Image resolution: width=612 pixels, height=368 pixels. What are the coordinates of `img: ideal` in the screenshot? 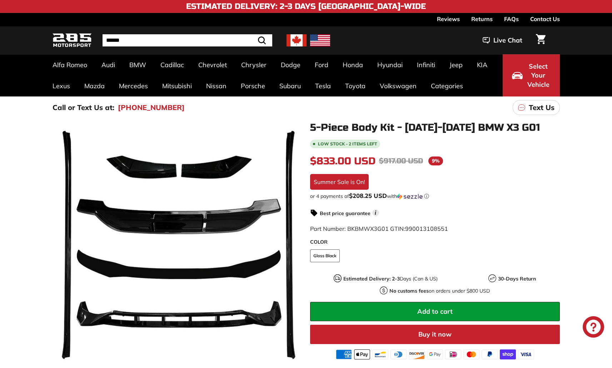 It's located at (453, 354).